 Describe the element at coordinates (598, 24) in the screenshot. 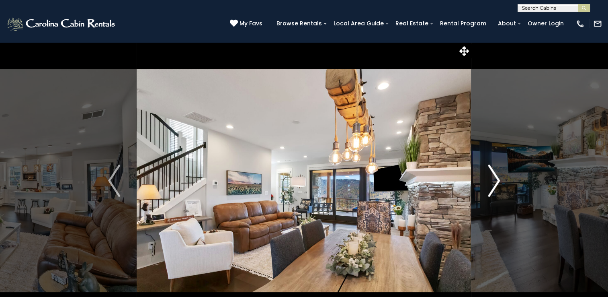

I see `img: mail-regular-white.png` at that location.